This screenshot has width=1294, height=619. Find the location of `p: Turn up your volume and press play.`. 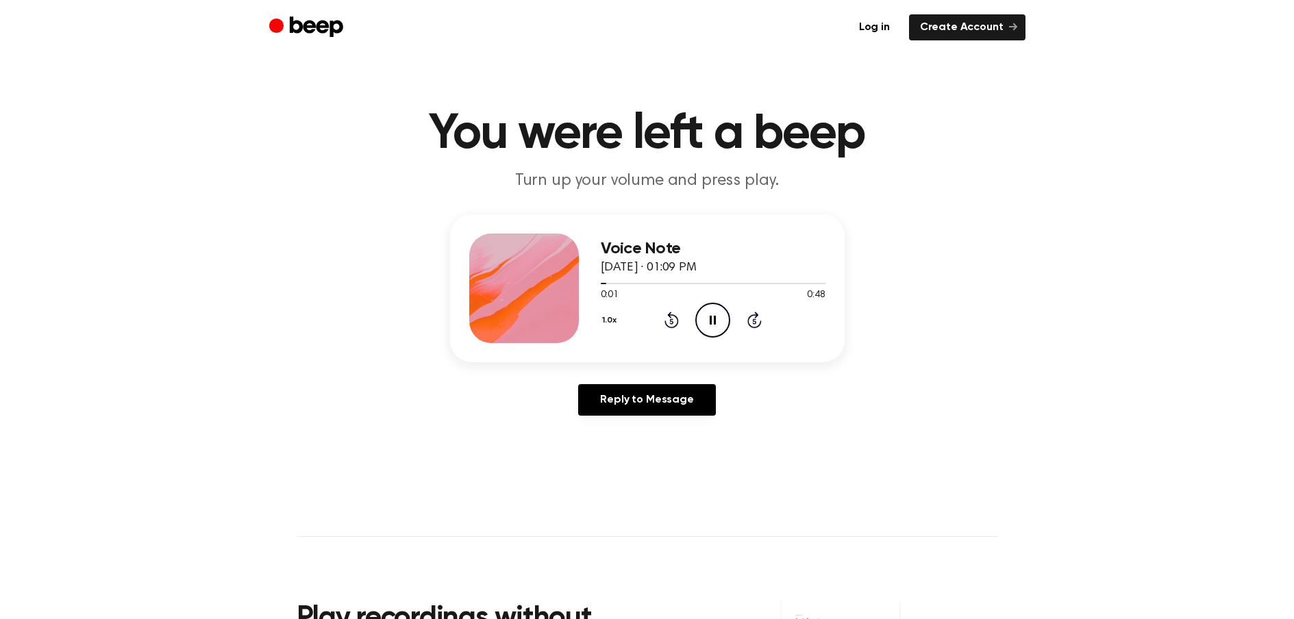

p: Turn up your volume and press play. is located at coordinates (648, 181).